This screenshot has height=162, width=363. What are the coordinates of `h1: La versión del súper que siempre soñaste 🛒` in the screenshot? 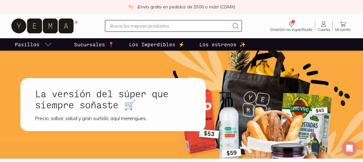 It's located at (113, 99).